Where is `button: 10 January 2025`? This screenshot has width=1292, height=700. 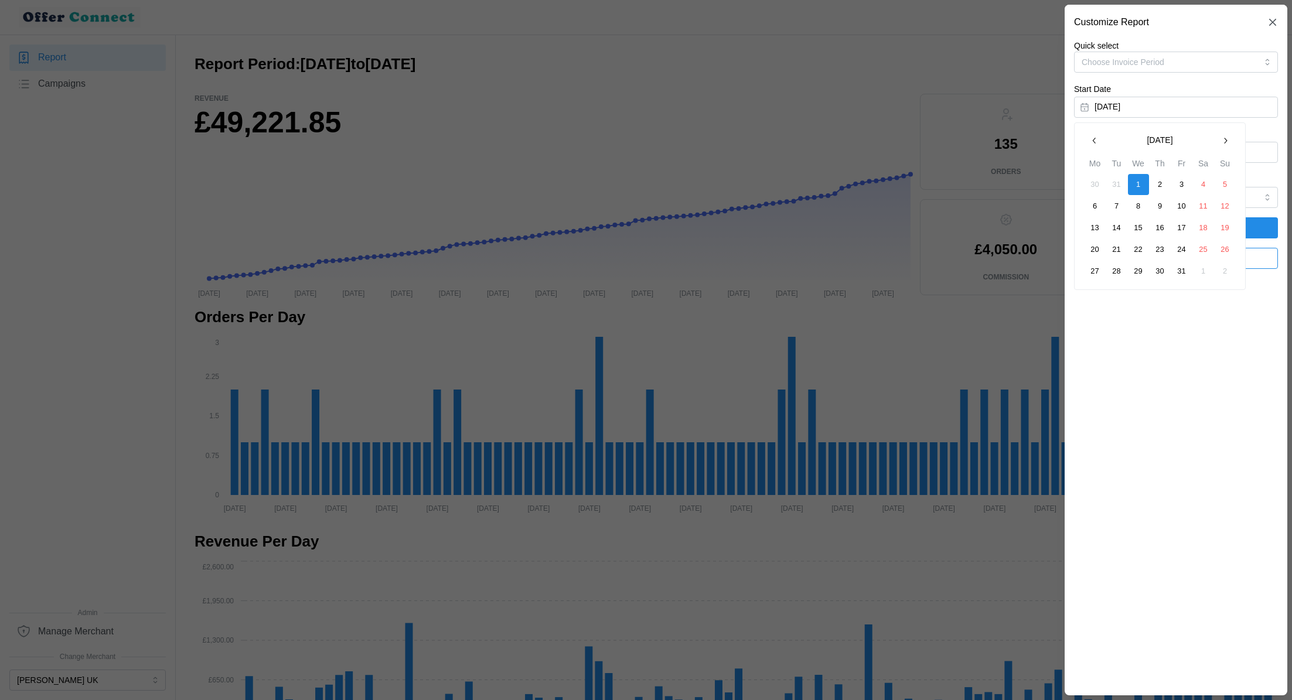
button: 10 January 2025 is located at coordinates (1182, 206).